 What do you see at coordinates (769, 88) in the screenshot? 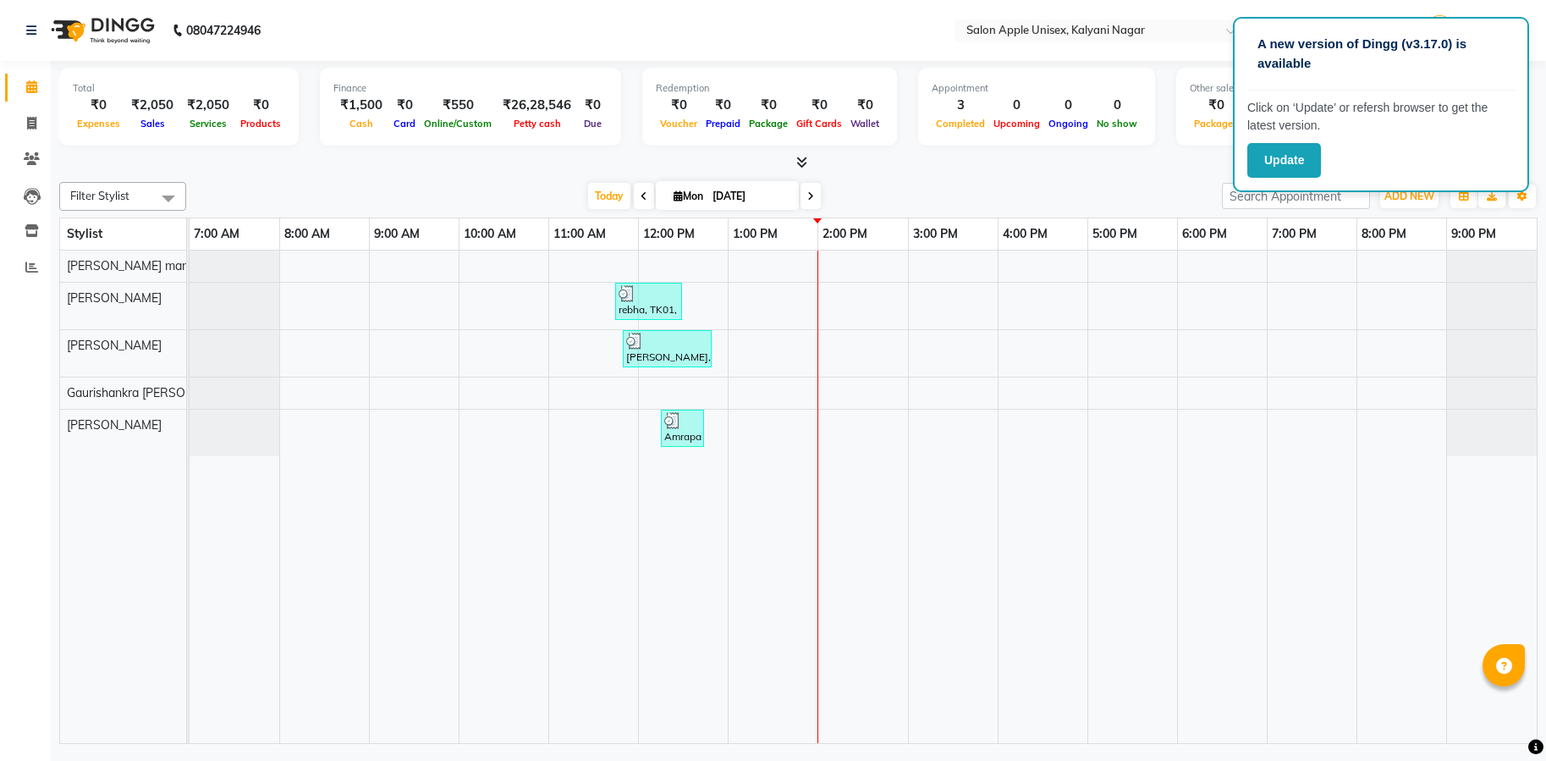
I see `div: Redemption` at bounding box center [769, 88].